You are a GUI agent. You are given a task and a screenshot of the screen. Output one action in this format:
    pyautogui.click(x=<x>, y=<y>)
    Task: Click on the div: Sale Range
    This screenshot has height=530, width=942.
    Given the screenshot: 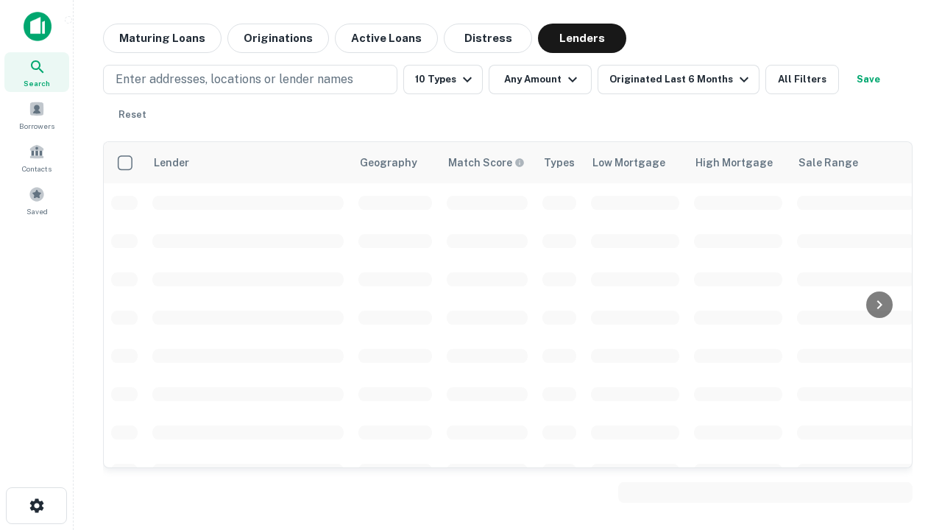 What is the action you would take?
    pyautogui.click(x=828, y=163)
    